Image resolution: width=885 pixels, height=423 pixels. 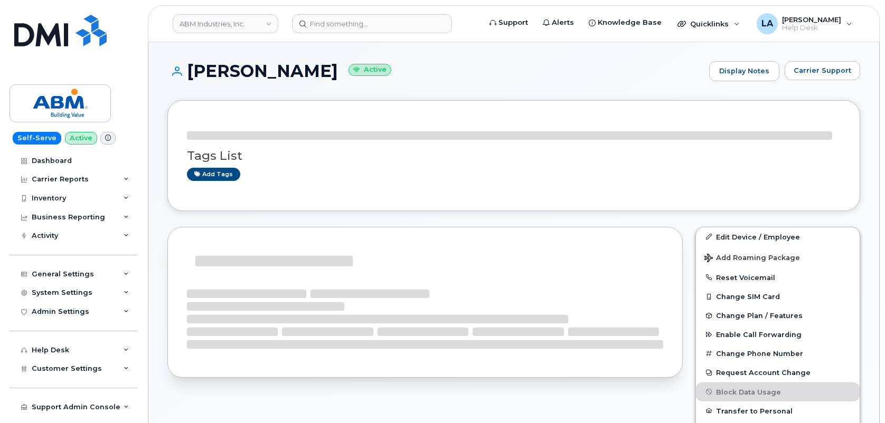 I want to click on button: Carrier Support, so click(x=822, y=71).